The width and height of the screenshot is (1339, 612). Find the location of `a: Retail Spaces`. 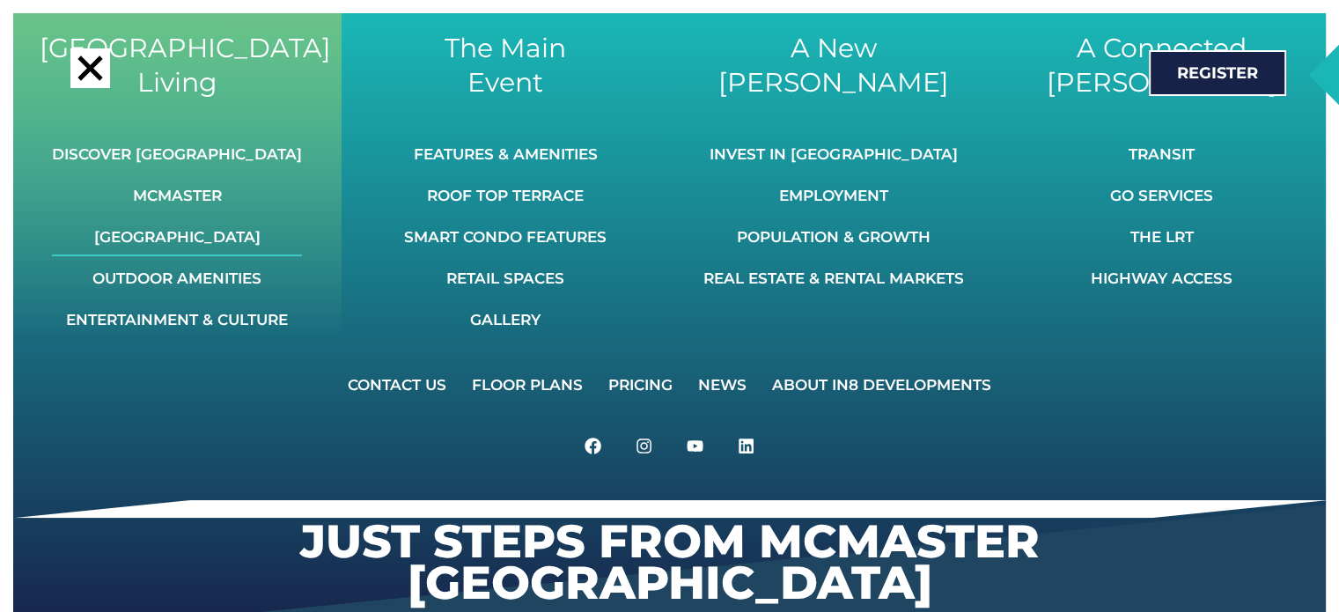

a: Retail Spaces is located at coordinates (505, 278).